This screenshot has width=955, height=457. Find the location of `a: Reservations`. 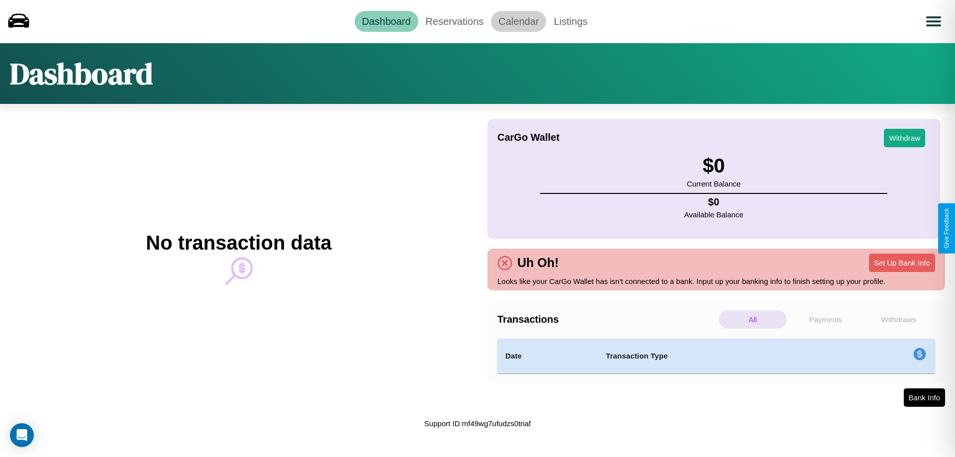

a: Reservations is located at coordinates (455, 21).